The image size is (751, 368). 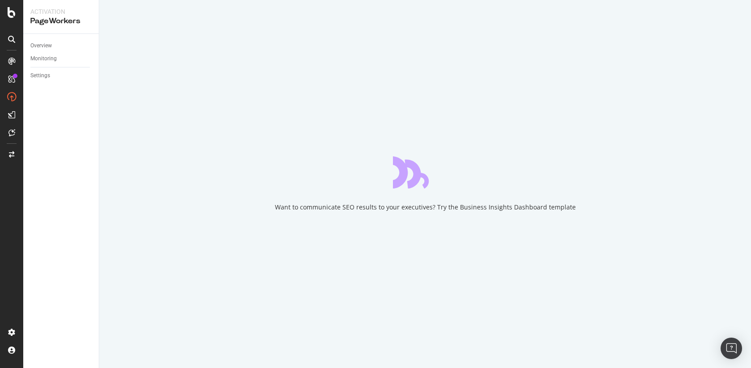 What do you see at coordinates (43, 59) in the screenshot?
I see `div: Monitoring` at bounding box center [43, 59].